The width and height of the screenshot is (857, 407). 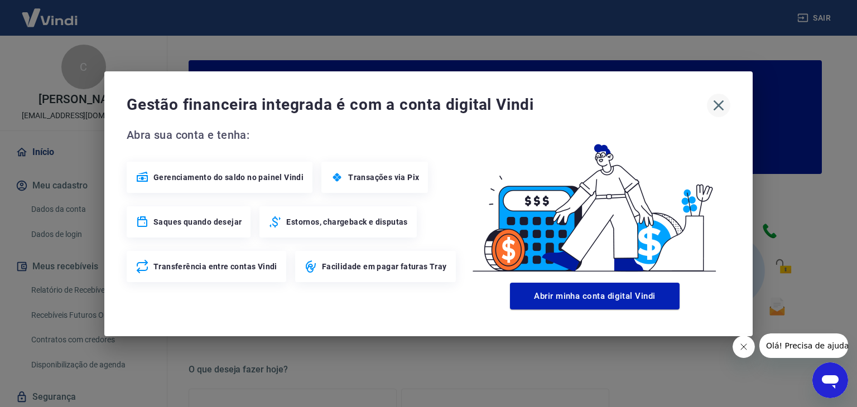 I want to click on span: Abra sua conta e tenha:, so click(x=293, y=135).